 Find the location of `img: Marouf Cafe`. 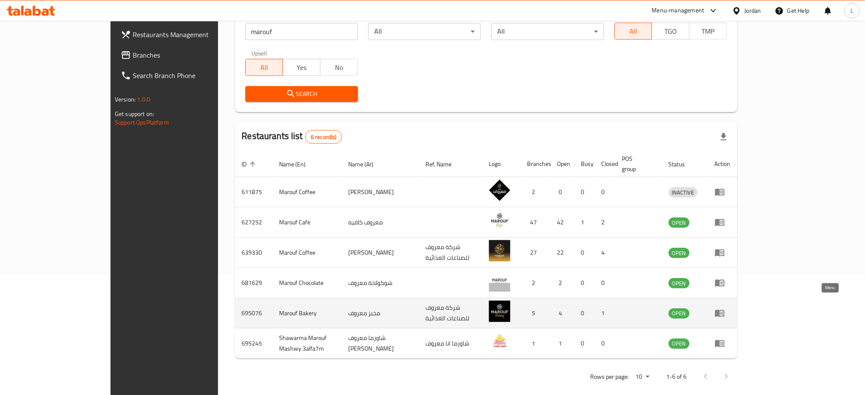

img: Marouf Cafe is located at coordinates (500, 221).